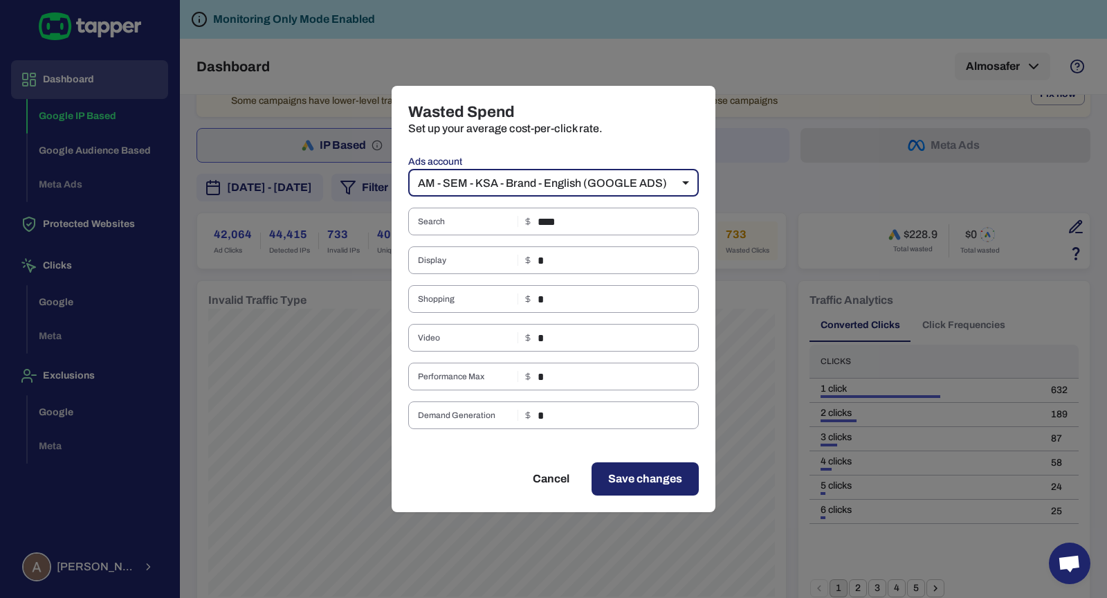 The width and height of the screenshot is (1107, 598). Describe the element at coordinates (465, 415) in the screenshot. I see `span: Demand Generation` at that location.